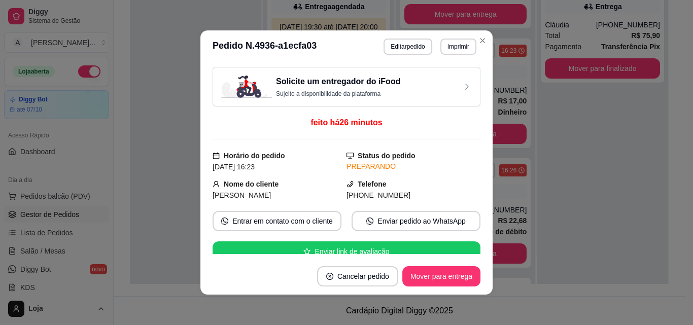  I want to click on h3: Pedido N. 4936-a1ecfa03, so click(264, 47).